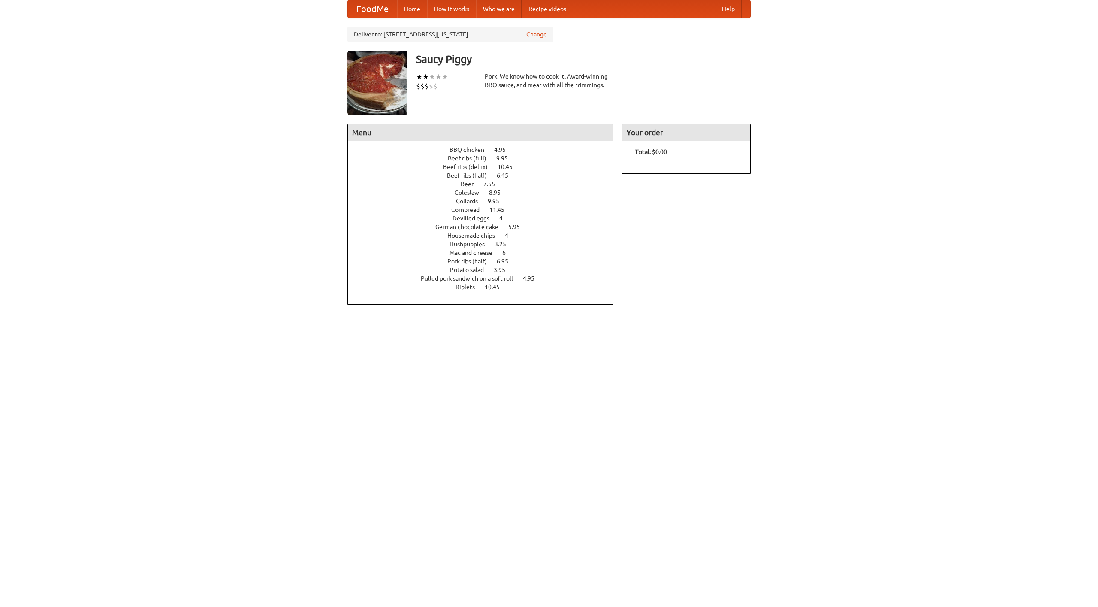 The image size is (1098, 607). I want to click on h4: Your order, so click(686, 133).